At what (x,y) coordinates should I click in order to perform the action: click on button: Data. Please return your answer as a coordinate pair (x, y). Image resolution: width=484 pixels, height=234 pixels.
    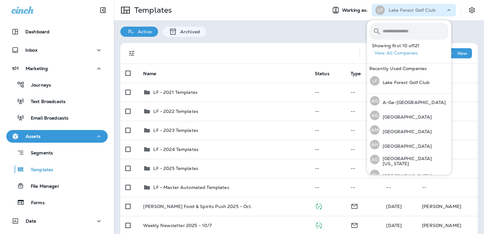
    Looking at the image, I should click on (57, 221).